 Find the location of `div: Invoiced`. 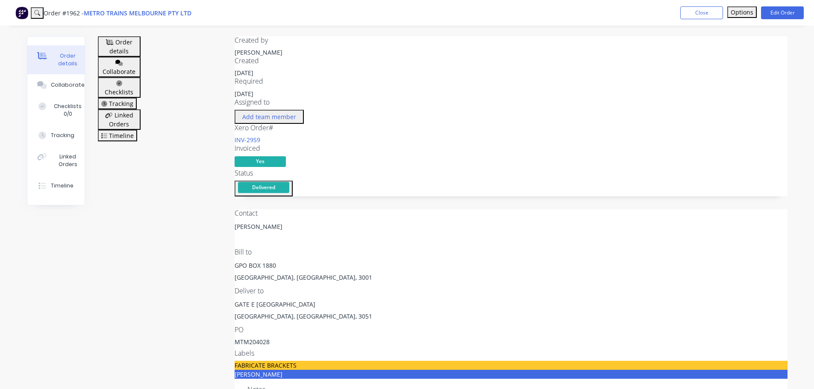

div: Invoiced is located at coordinates (511, 148).